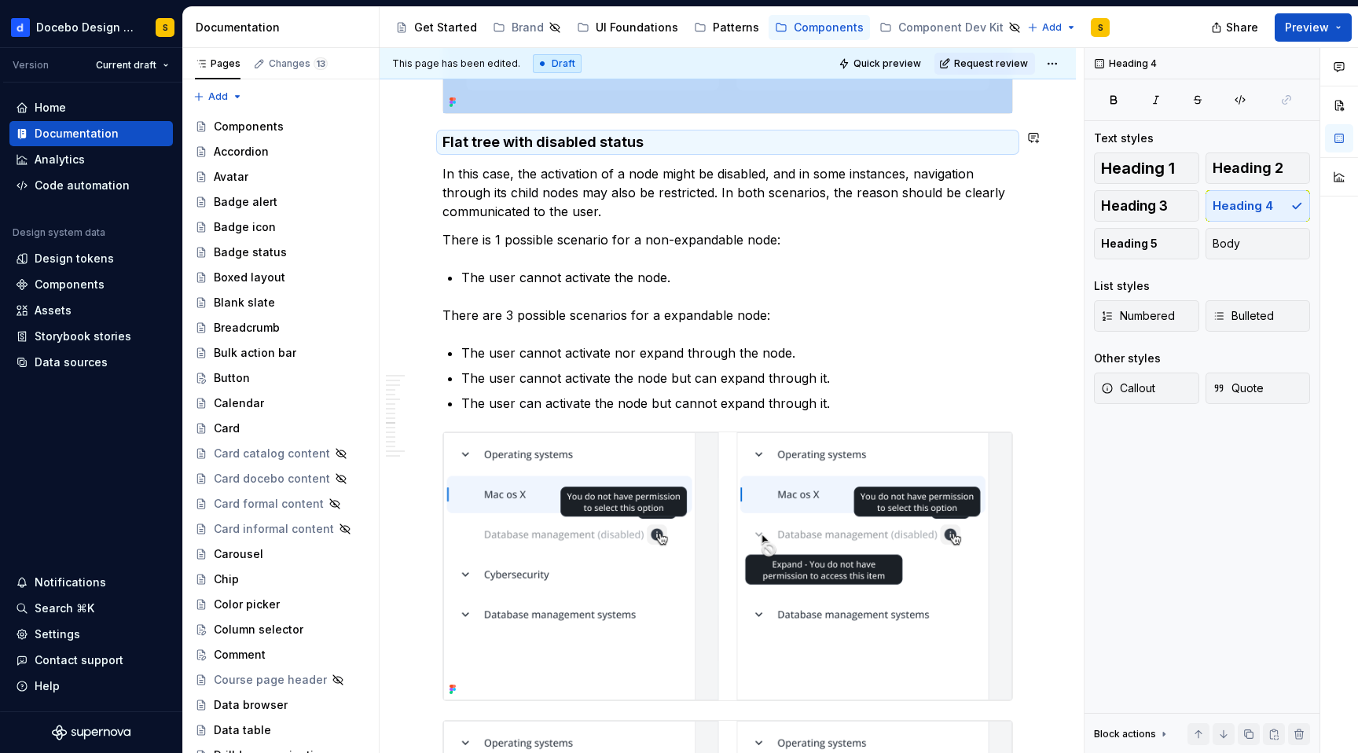 The height and width of the screenshot is (753, 1358). I want to click on button: Search ⌘K, so click(91, 608).